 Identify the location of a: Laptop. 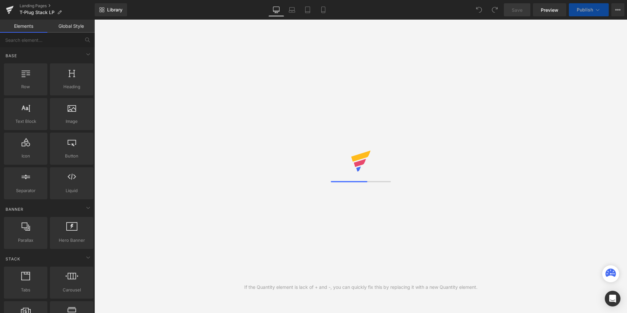
(292, 10).